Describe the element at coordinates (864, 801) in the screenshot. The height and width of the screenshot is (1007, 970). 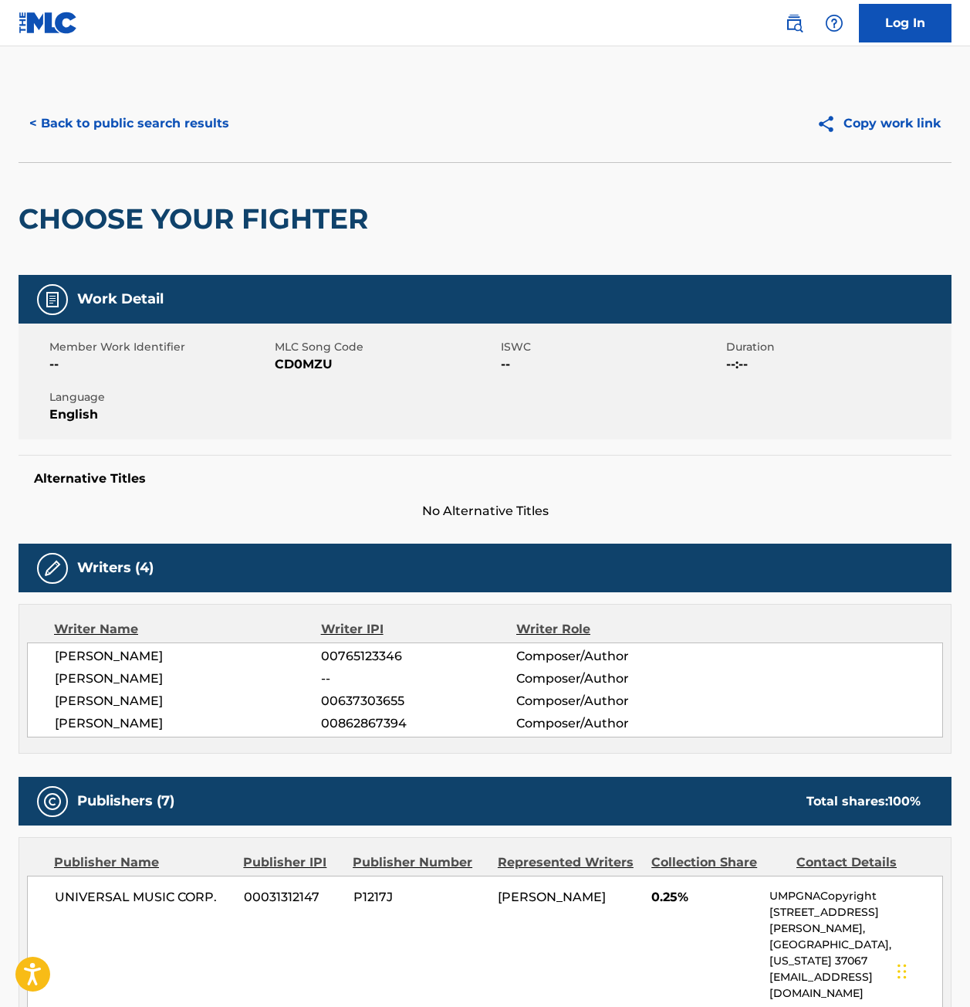
I see `div: Total shares:` at that location.